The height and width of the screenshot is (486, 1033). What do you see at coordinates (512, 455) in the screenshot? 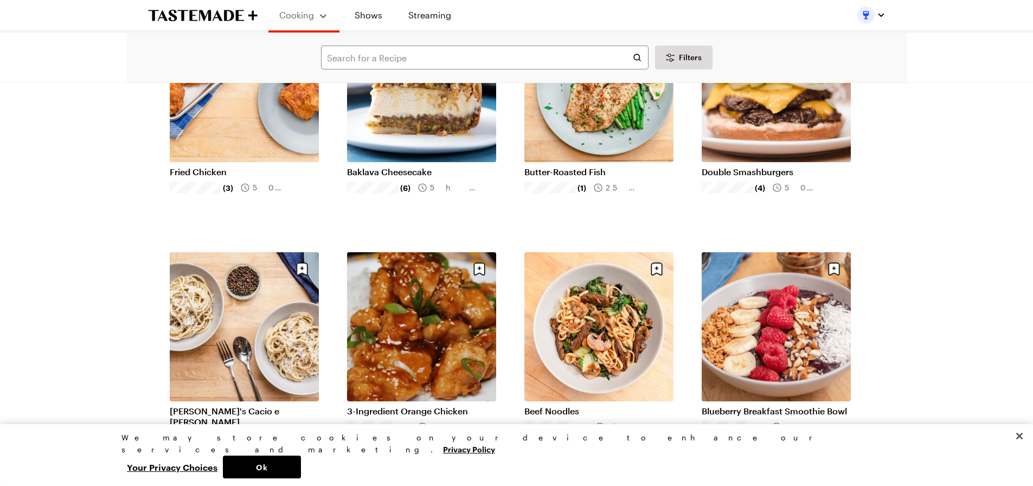
I see `div: Privacy` at bounding box center [512, 455].